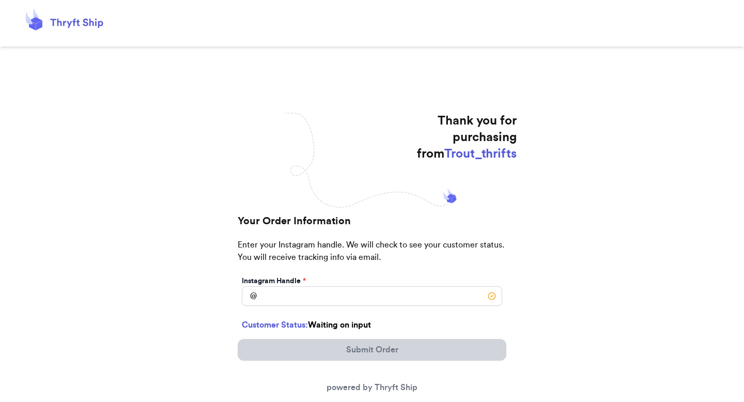  What do you see at coordinates (372, 350) in the screenshot?
I see `button: Submit Order` at bounding box center [372, 350].